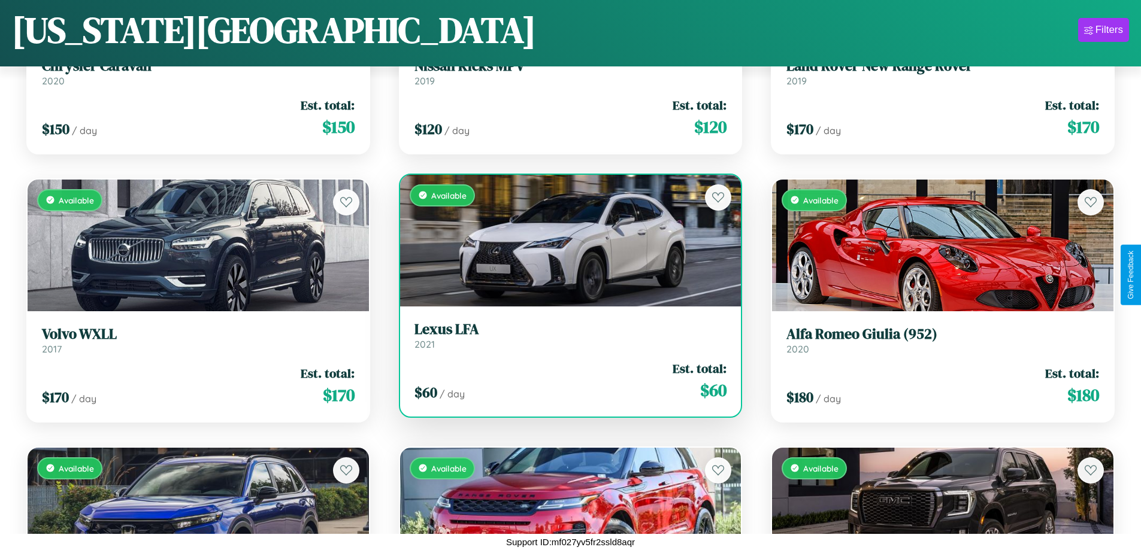  I want to click on a: Volvo WXLL2017, so click(198, 340).